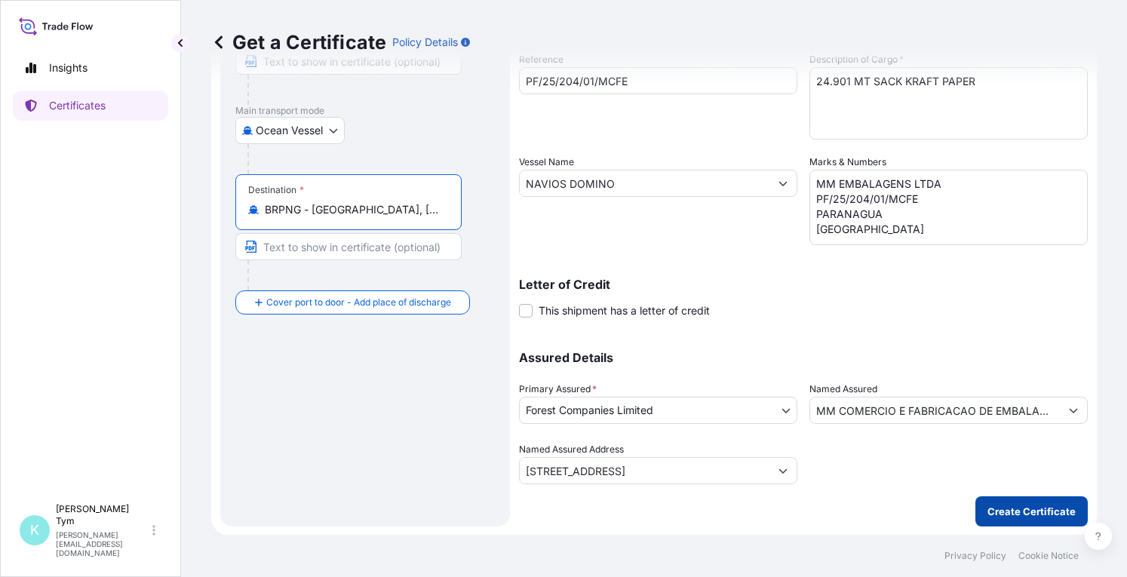 The image size is (1127, 577). What do you see at coordinates (803, 358) in the screenshot?
I see `p: Assured Details` at bounding box center [803, 358].